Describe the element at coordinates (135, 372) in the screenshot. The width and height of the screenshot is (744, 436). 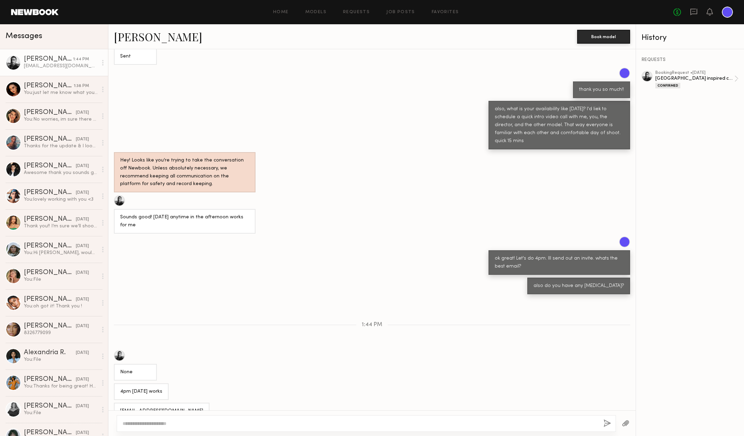
I see `div: None` at that location.